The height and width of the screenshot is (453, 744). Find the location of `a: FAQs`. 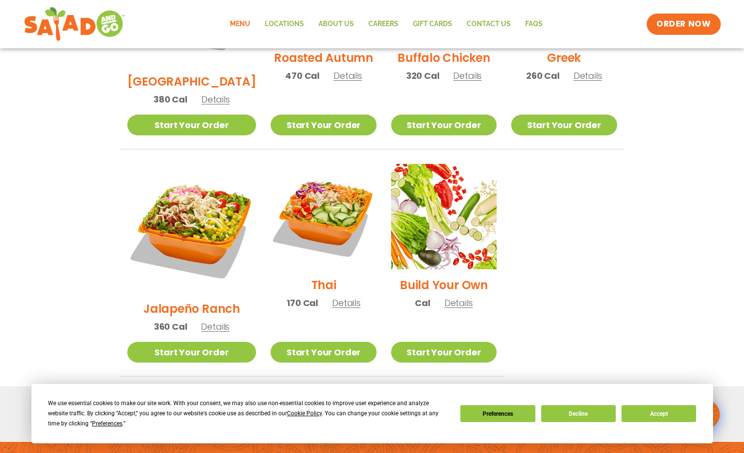

a: FAQs is located at coordinates (534, 24).